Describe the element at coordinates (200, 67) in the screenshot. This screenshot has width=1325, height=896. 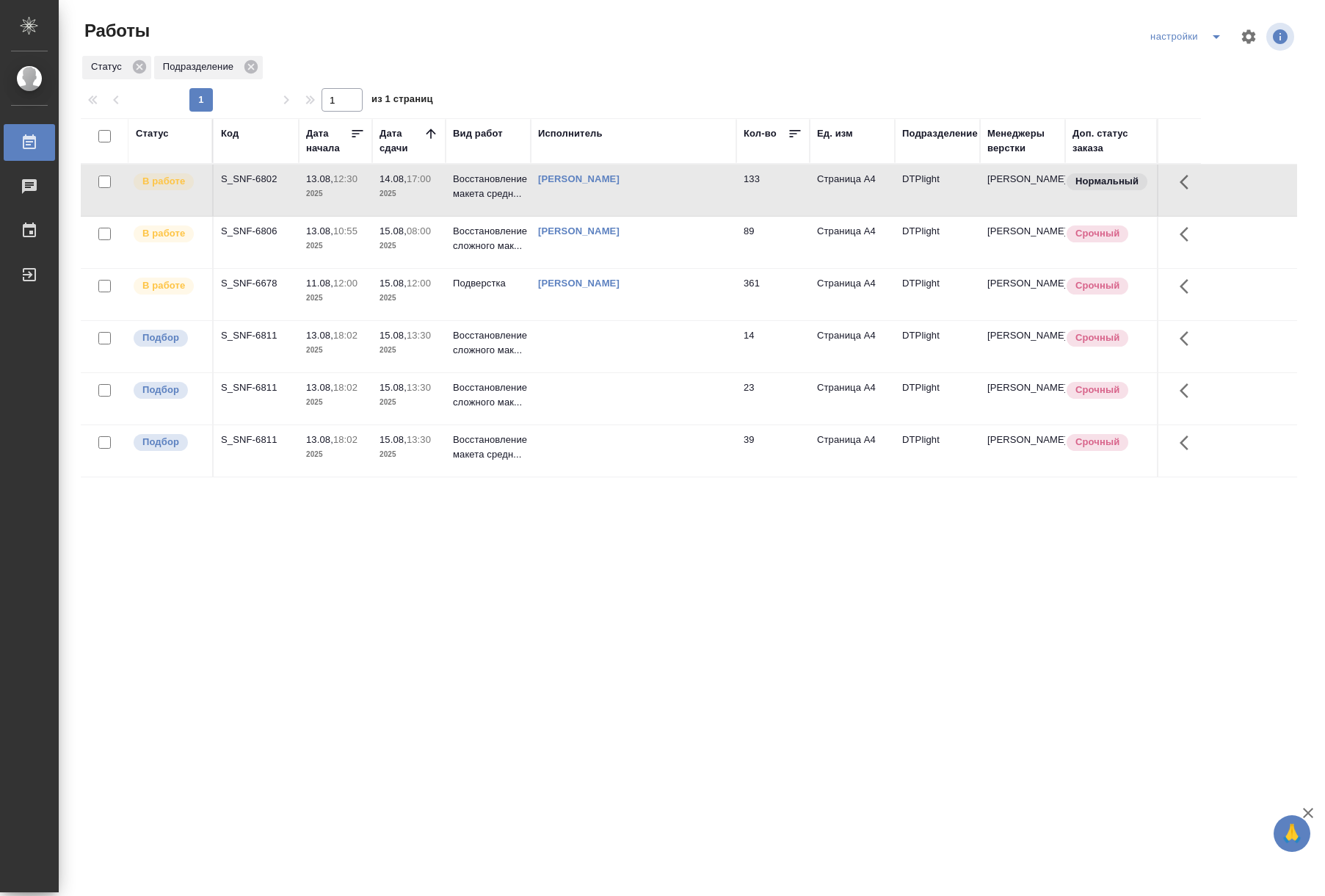
I see `p: Подразделение` at that location.